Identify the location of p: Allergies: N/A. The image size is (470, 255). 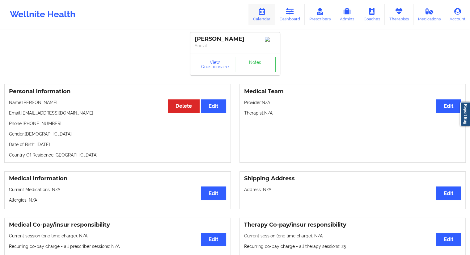
(118, 200).